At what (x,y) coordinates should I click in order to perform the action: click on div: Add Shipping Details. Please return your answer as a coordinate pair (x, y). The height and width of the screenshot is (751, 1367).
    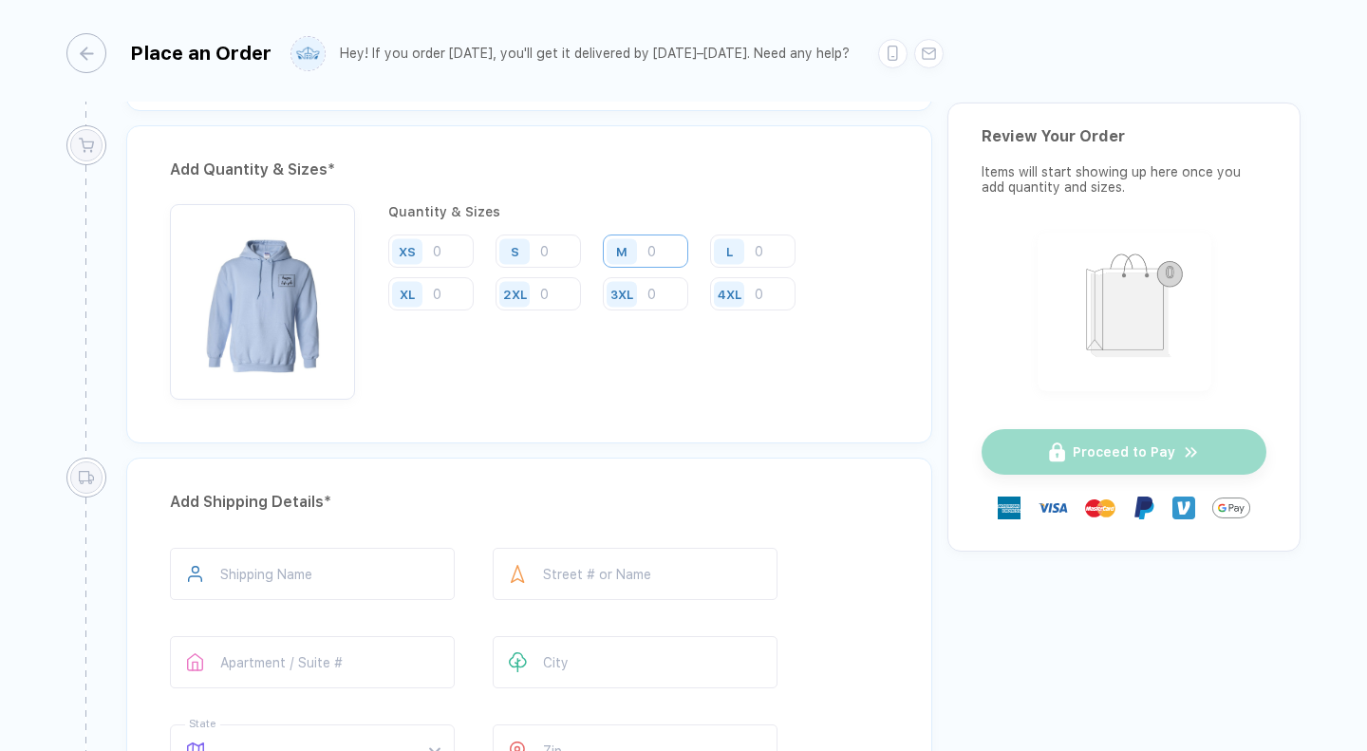
    Looking at the image, I should click on (529, 502).